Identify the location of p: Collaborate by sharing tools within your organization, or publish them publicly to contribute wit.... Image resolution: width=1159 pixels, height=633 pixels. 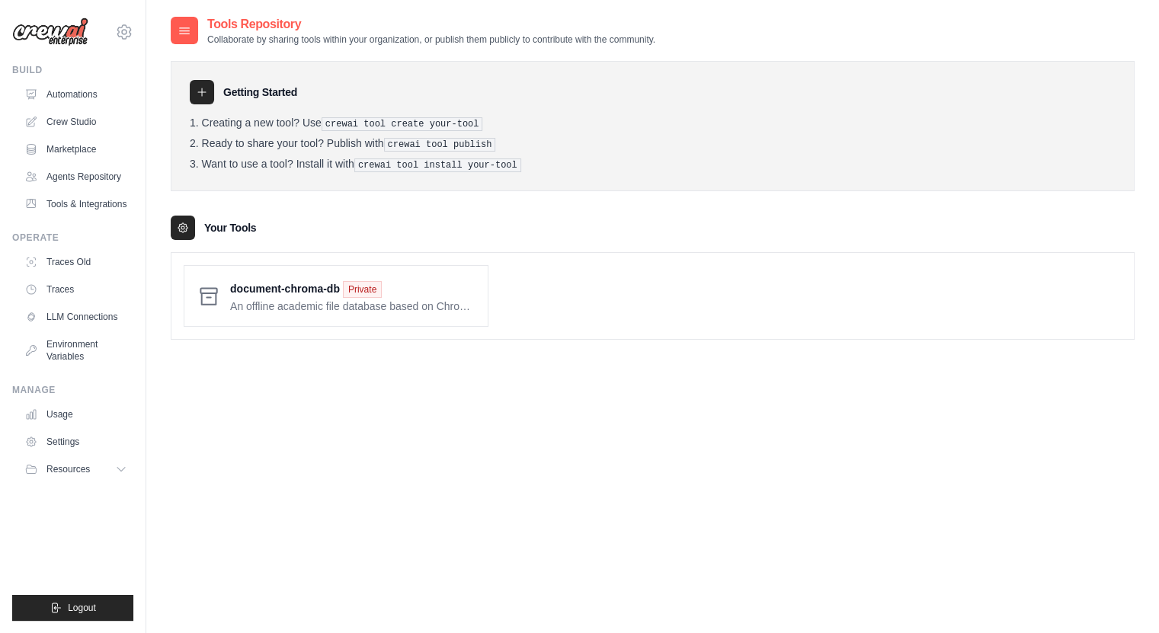
(431, 40).